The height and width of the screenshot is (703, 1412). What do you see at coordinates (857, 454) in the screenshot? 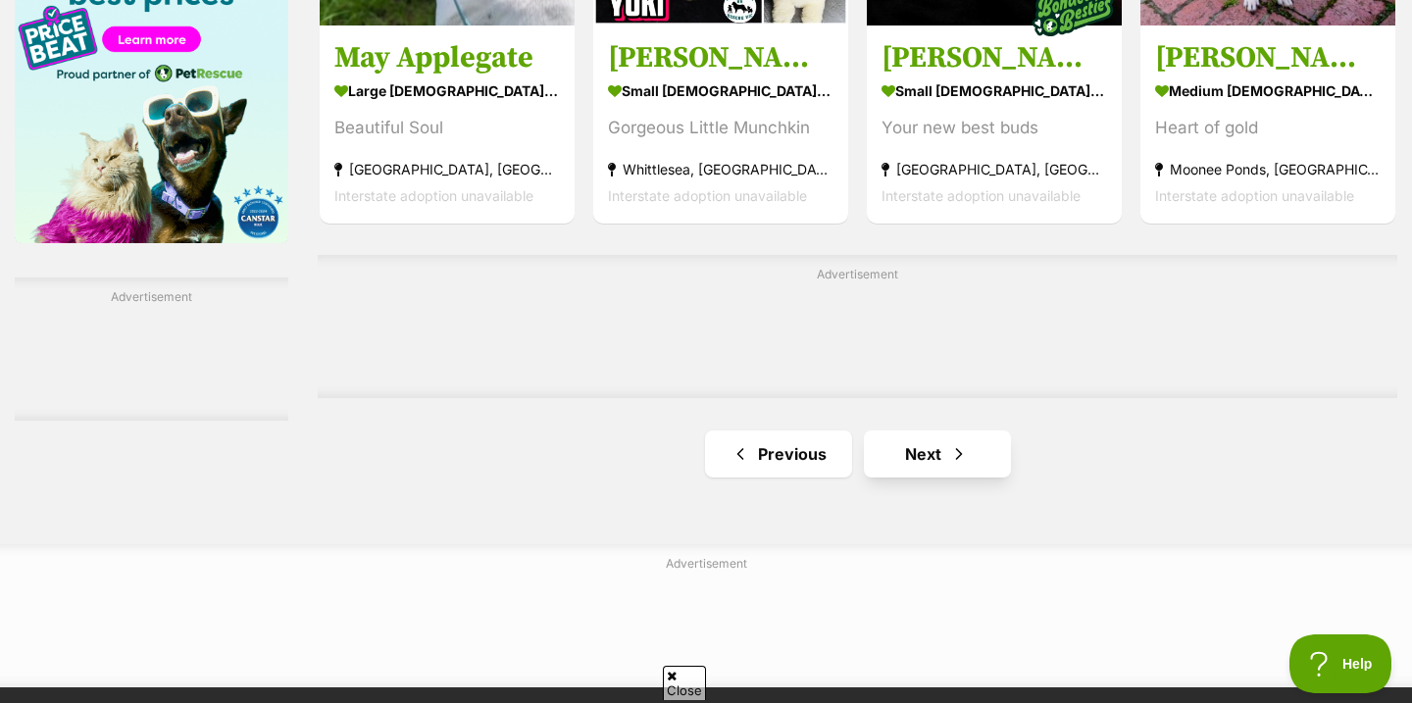
I see `nav: Pagination` at bounding box center [857, 454].